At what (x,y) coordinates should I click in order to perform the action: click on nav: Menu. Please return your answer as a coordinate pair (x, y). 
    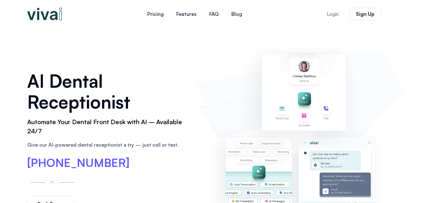
    Looking at the image, I should click on (195, 14).